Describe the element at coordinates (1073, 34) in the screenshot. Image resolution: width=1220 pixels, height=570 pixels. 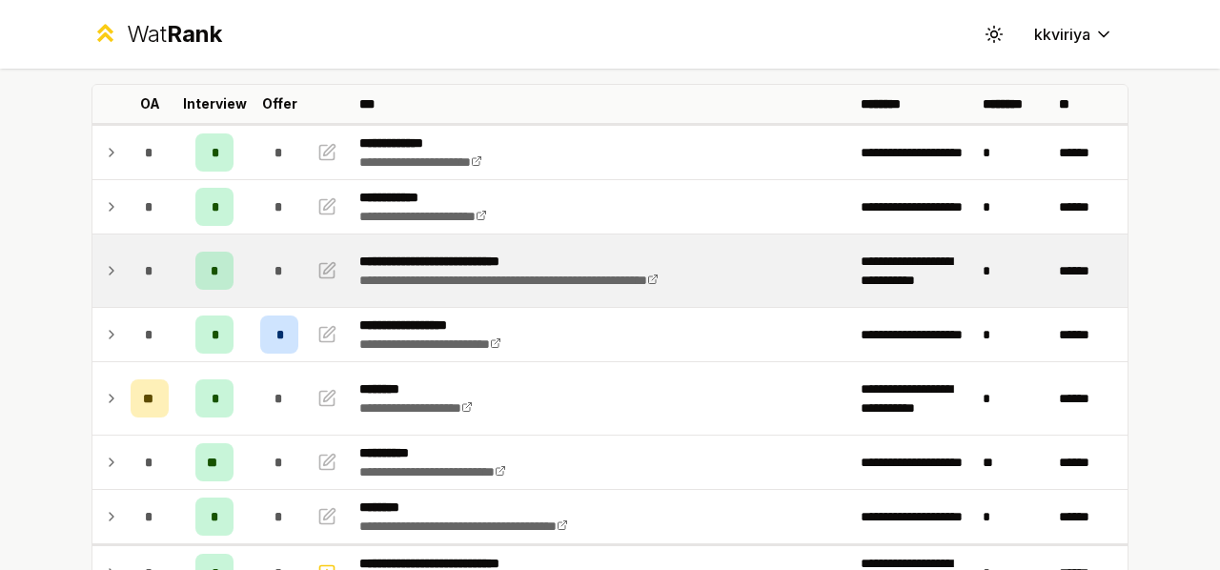
I see `button: kkviriya` at that location.